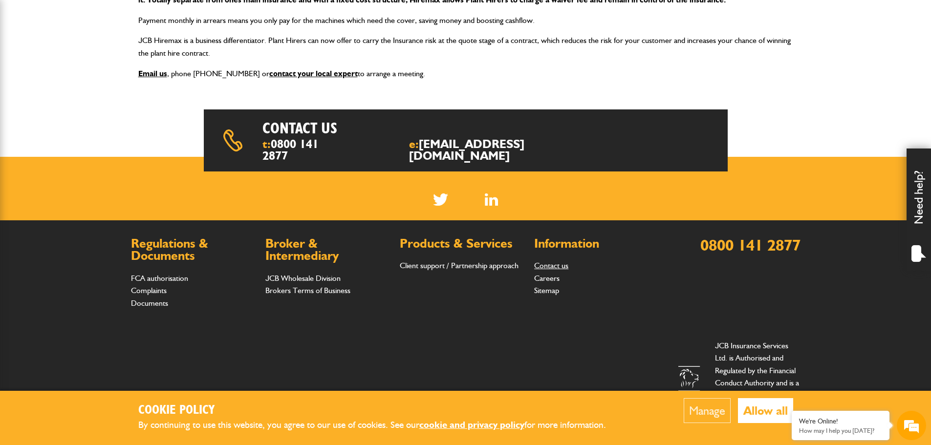 The width and height of the screenshot is (931, 445). What do you see at coordinates (308, 290) in the screenshot?
I see `a: Brokers Terms of Business` at bounding box center [308, 290].